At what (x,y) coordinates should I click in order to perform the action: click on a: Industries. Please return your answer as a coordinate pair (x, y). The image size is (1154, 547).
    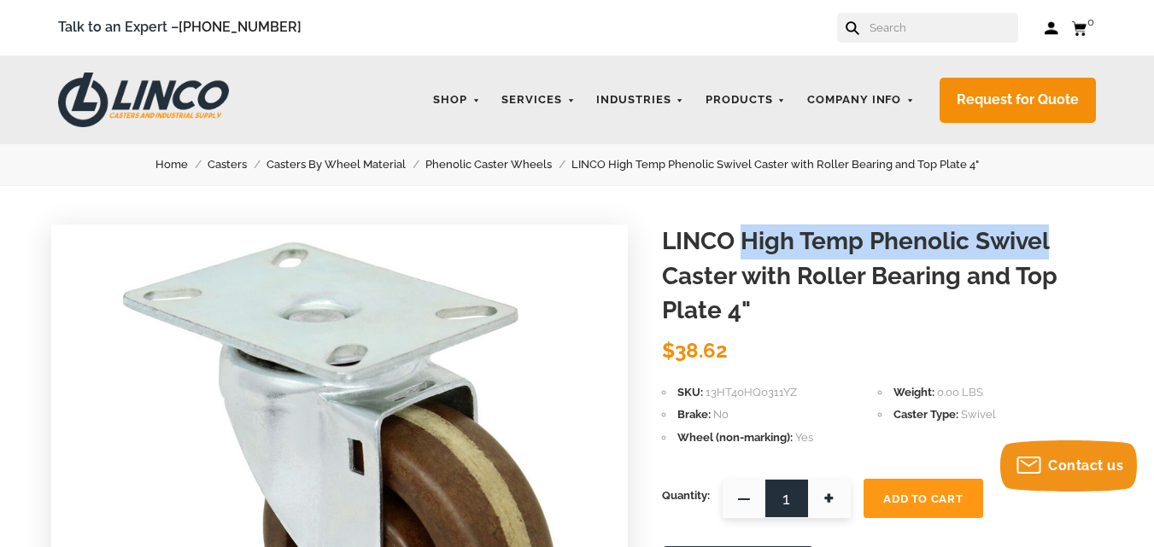
    Looking at the image, I should click on (640, 100).